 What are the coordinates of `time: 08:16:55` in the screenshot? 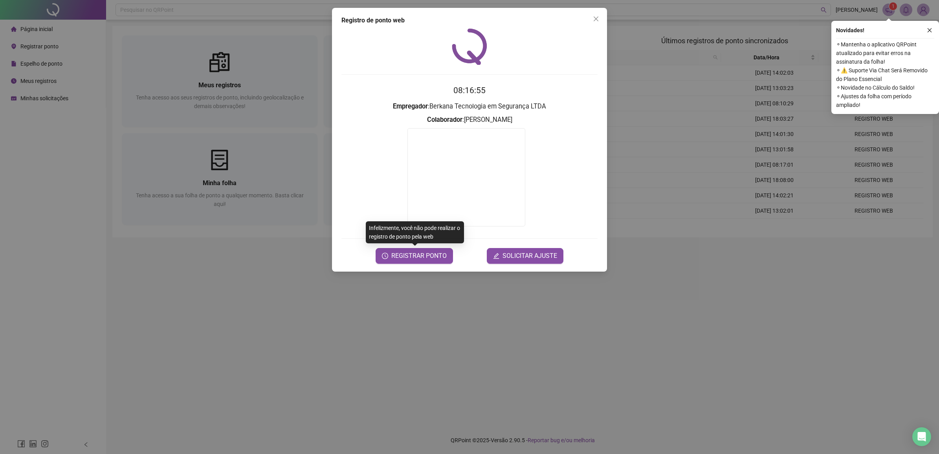 It's located at (470, 90).